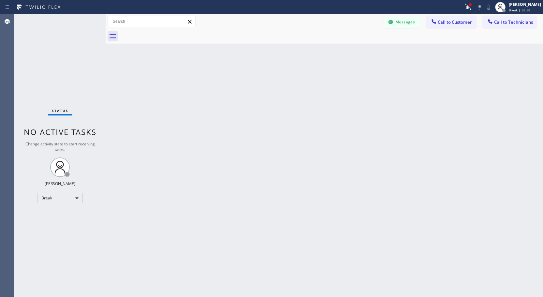 This screenshot has width=543, height=297. I want to click on button: Messages, so click(402, 22).